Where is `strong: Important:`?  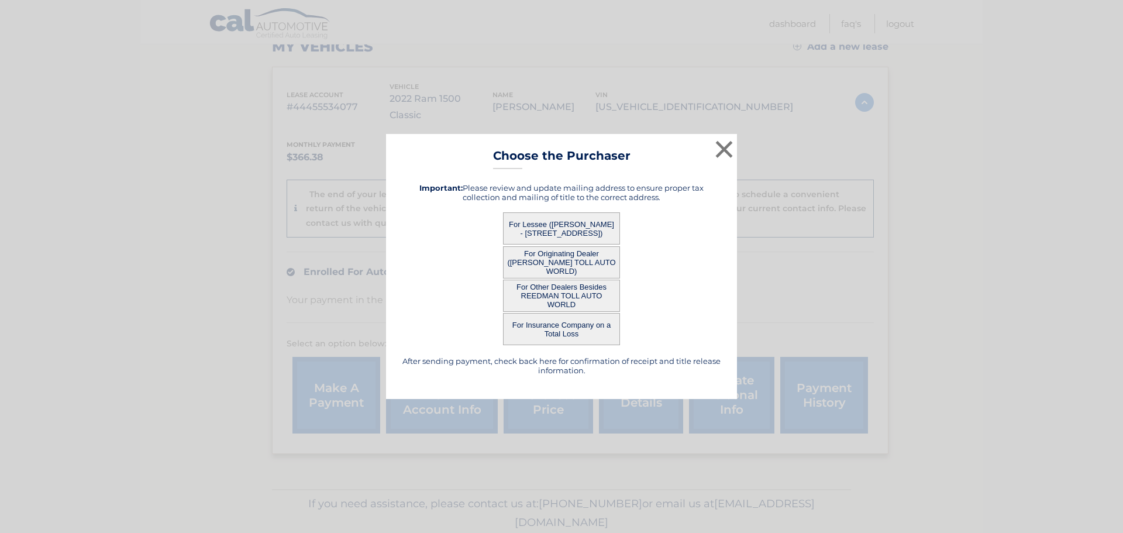
strong: Important: is located at coordinates (441, 188).